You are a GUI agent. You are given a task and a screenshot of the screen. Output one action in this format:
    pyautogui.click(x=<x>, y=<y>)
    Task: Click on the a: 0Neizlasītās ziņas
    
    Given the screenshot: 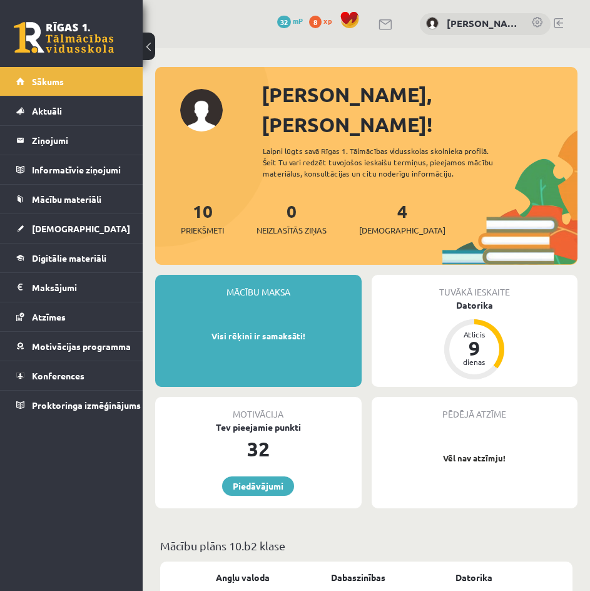 What is the action you would take?
    pyautogui.click(x=292, y=218)
    